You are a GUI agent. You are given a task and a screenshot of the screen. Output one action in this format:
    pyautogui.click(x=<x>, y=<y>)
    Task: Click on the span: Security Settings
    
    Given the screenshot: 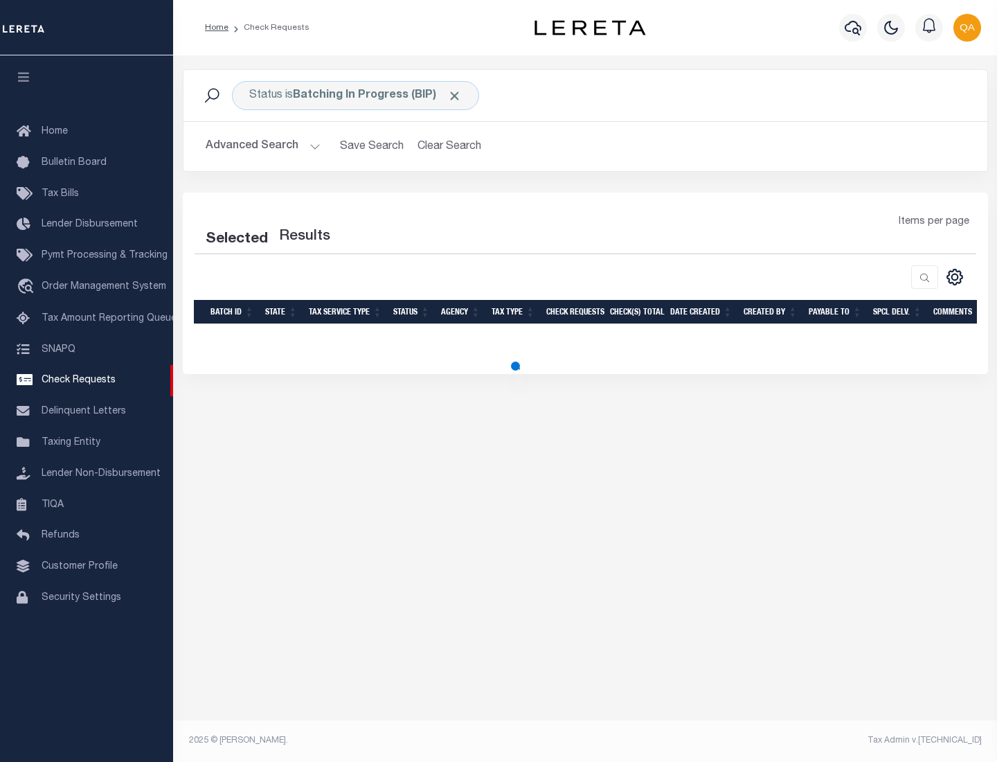 What is the action you would take?
    pyautogui.click(x=81, y=598)
    